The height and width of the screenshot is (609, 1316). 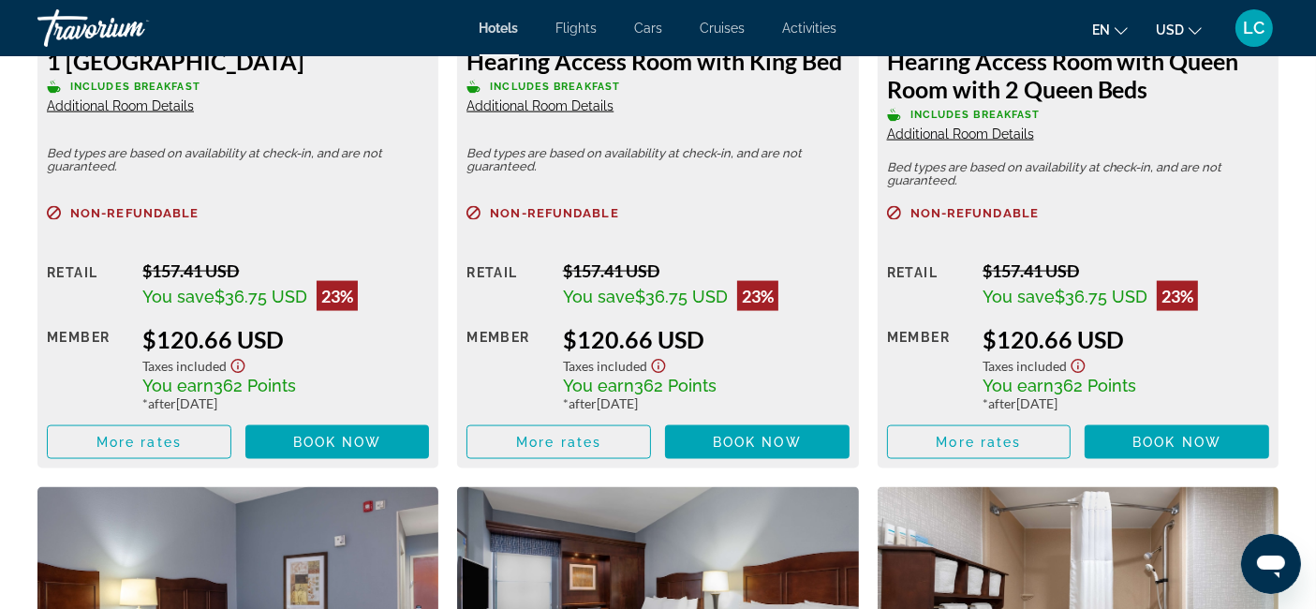 I want to click on span: Activities, so click(x=810, y=28).